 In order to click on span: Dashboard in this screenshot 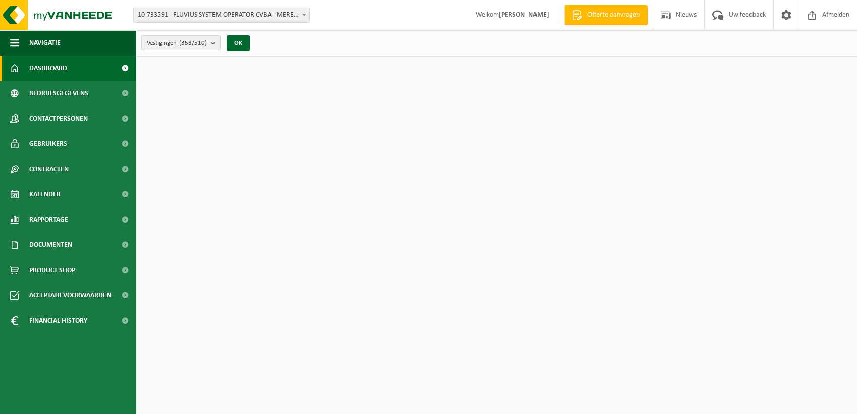, I will do `click(48, 68)`.